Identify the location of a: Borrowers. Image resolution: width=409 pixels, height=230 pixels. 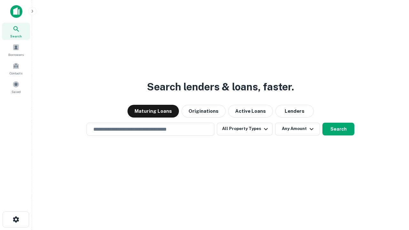
(16, 50).